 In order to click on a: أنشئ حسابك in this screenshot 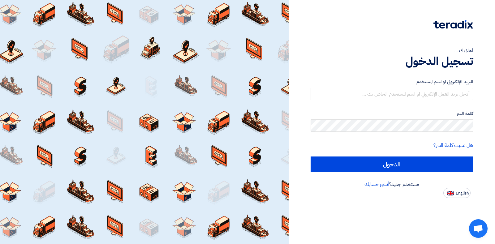, I will do `click(377, 185)`.